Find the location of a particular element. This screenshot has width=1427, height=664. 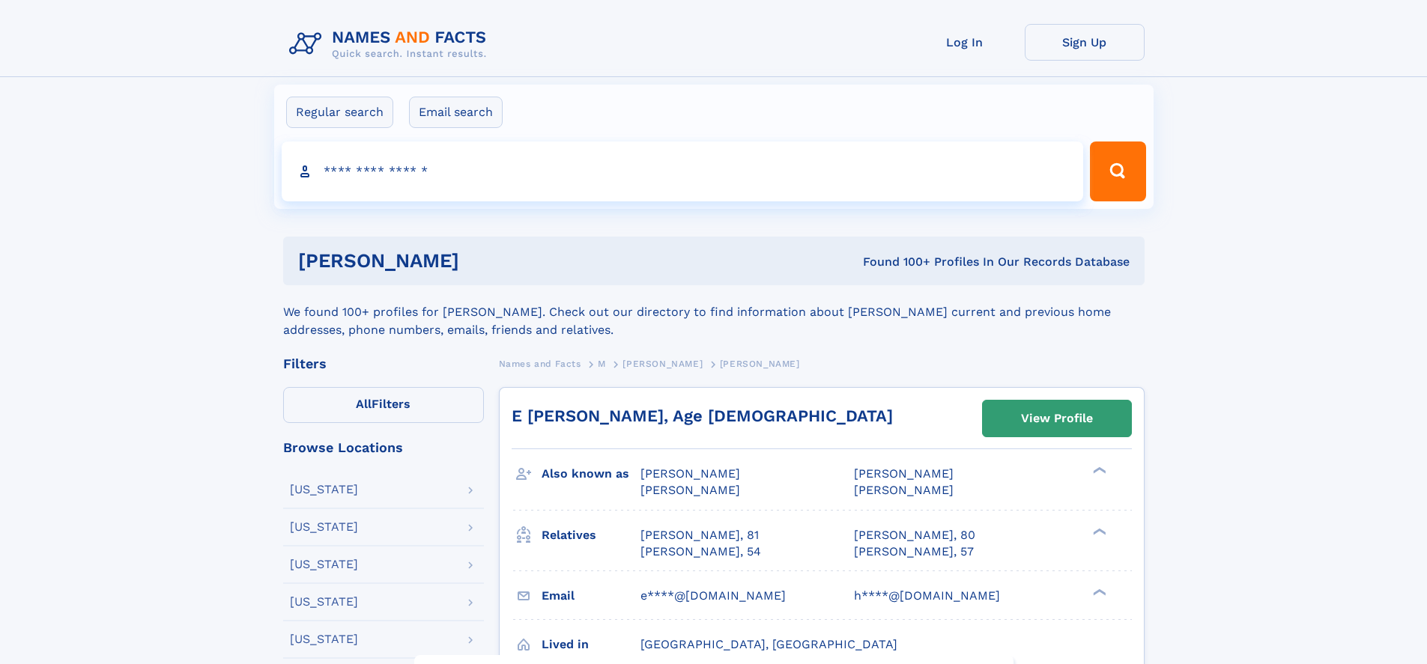

label: Filters is located at coordinates (383, 405).